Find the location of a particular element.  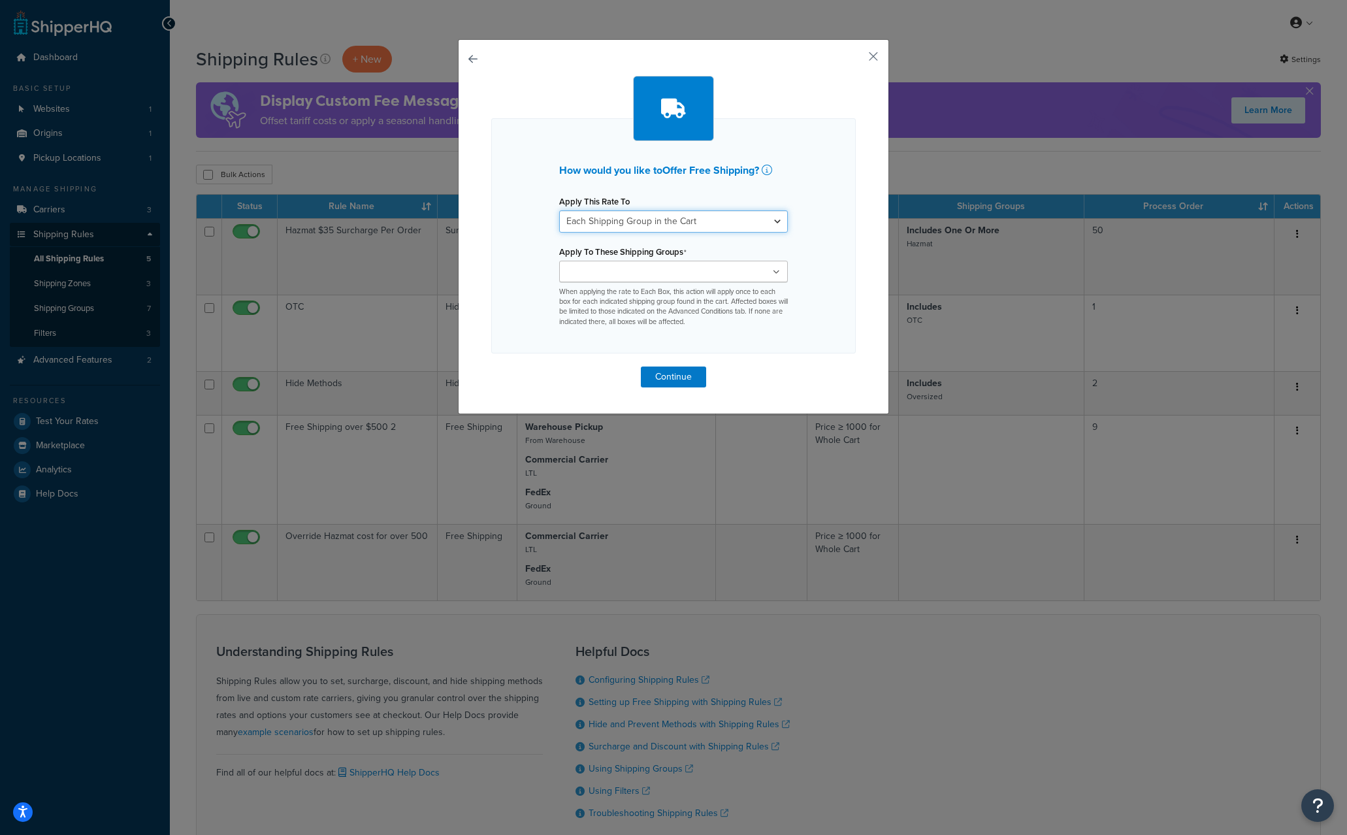

p: When applying the rate to Each Box, this action will apply once to each box for each indicated sh... is located at coordinates (674, 307).